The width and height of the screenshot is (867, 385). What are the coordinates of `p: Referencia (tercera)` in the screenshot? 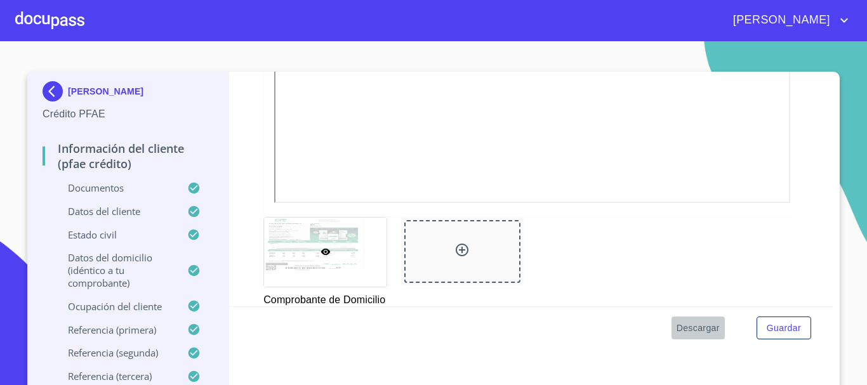 It's located at (115, 377).